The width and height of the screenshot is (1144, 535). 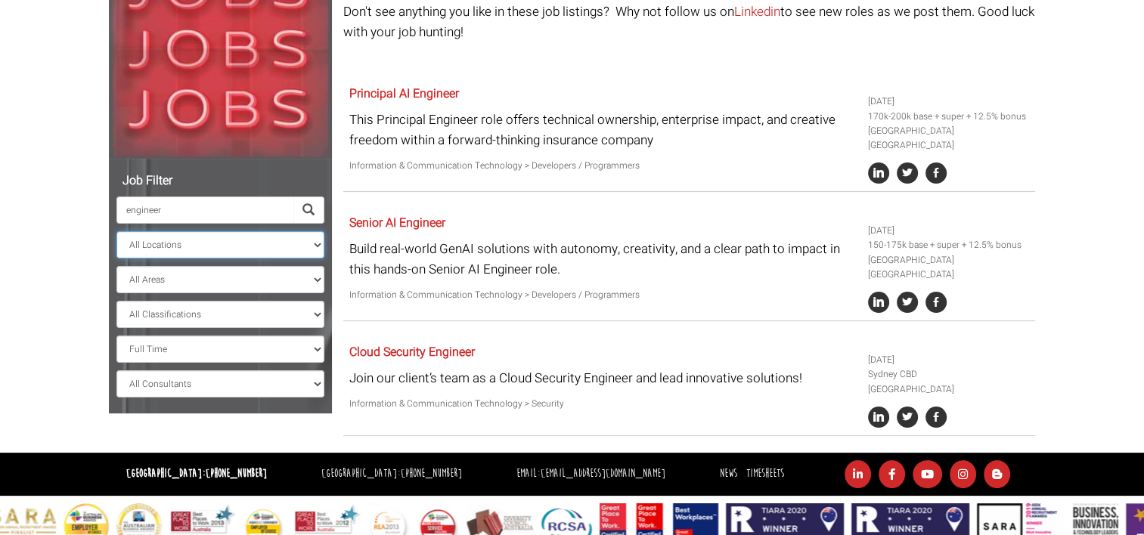 I want to click on li: Email:, so click(x=590, y=474).